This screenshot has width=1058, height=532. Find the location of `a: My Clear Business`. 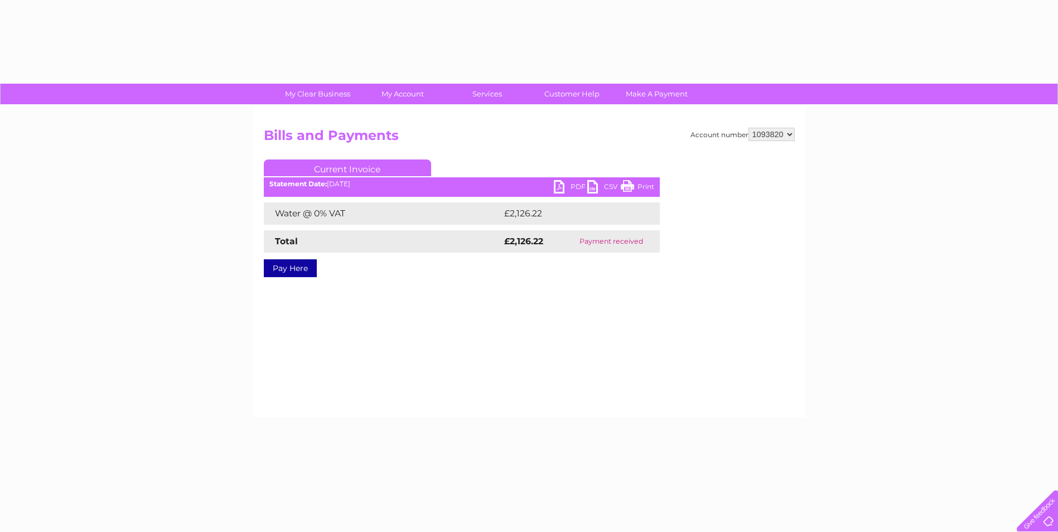

a: My Clear Business is located at coordinates (317, 94).